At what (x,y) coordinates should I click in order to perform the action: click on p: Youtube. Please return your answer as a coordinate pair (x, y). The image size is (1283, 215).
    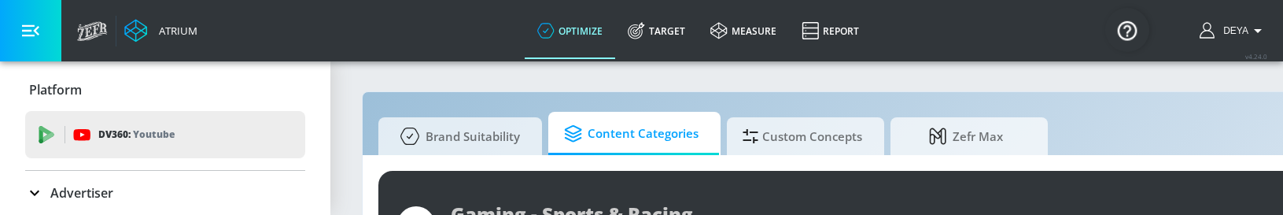
    Looking at the image, I should click on (153, 134).